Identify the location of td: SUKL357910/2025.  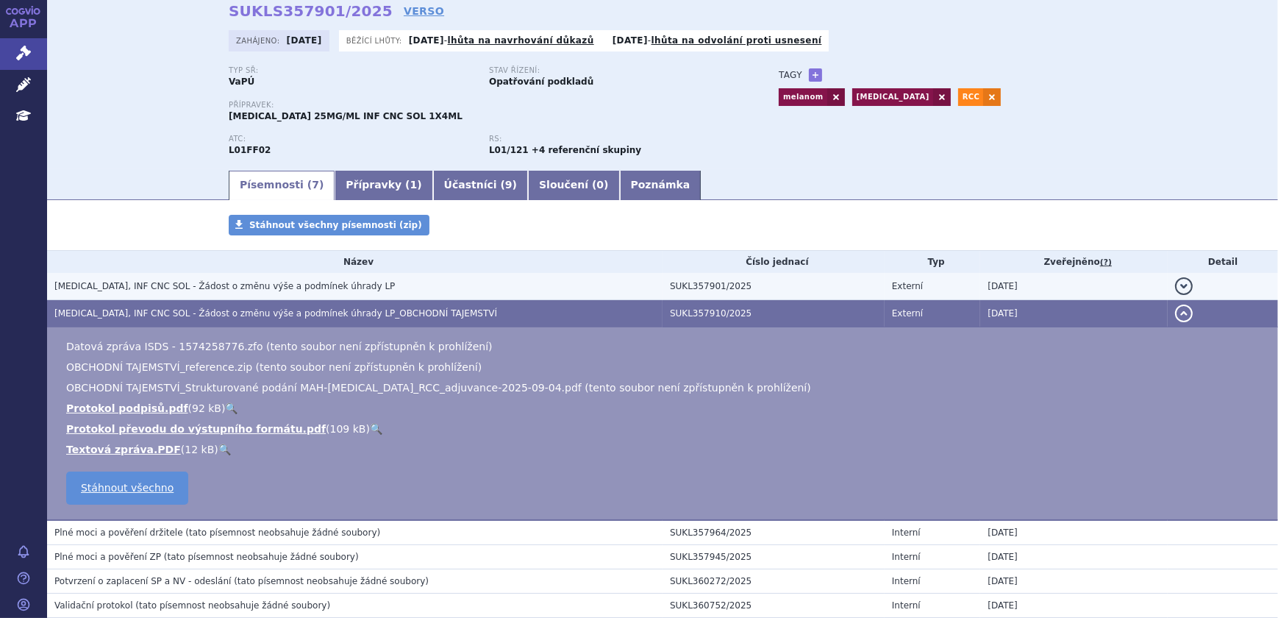
(774, 313).